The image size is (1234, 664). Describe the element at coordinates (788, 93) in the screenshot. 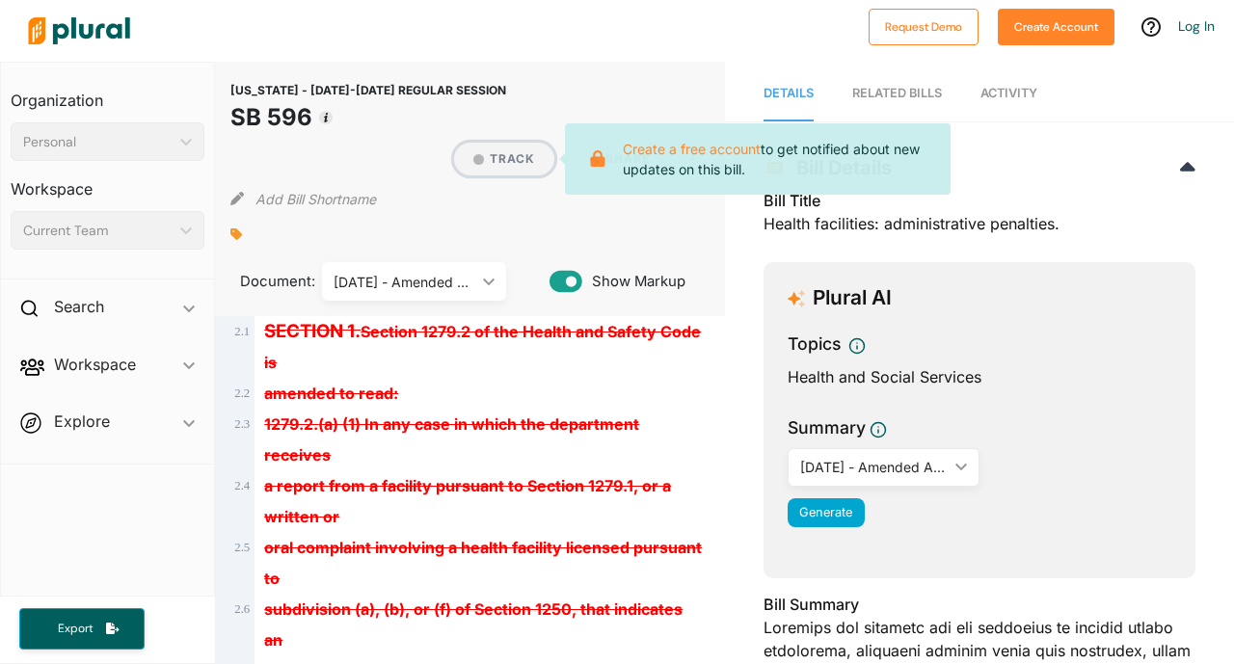

I see `span: Details` at that location.